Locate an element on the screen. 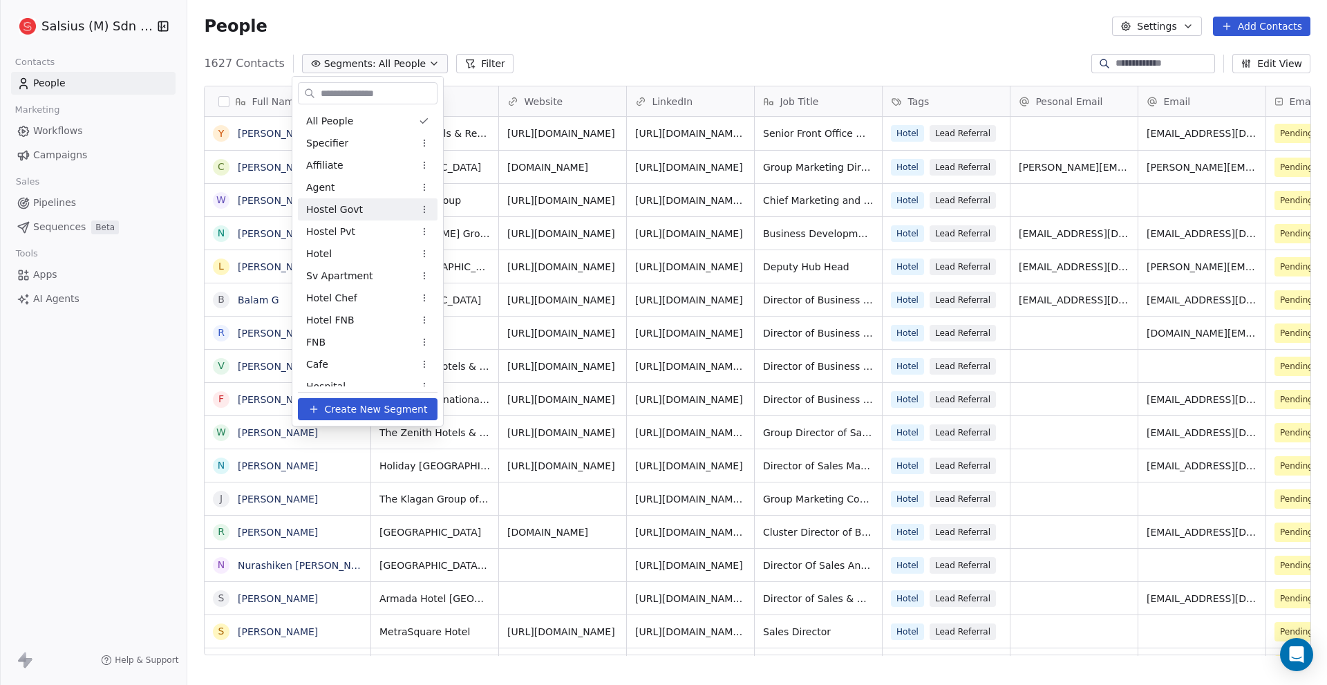 Image resolution: width=1327 pixels, height=685 pixels. span: All People is located at coordinates (330, 121).